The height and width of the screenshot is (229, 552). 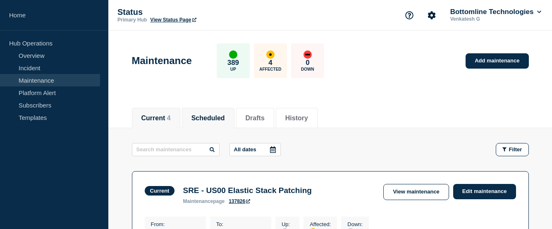 What do you see at coordinates (492, 19) in the screenshot?
I see `p: Venkatesh G` at bounding box center [492, 19].